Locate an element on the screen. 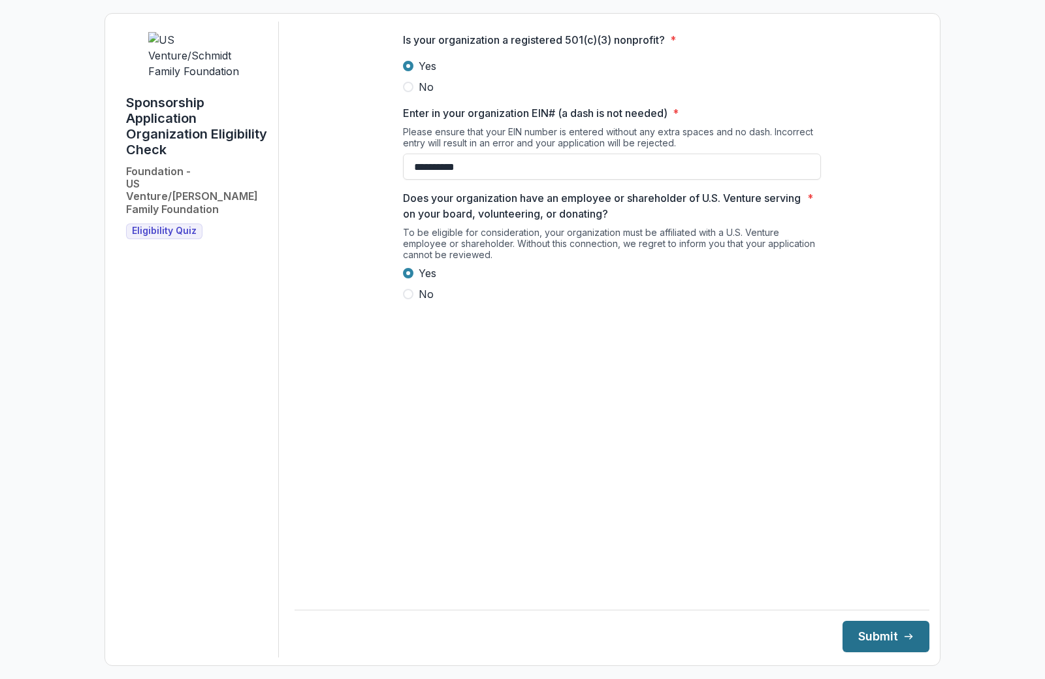 This screenshot has height=679, width=1045. div: Please ensure that your EIN number is entered without any extra spaces and no dash. Incorrect ent... is located at coordinates (612, 140).